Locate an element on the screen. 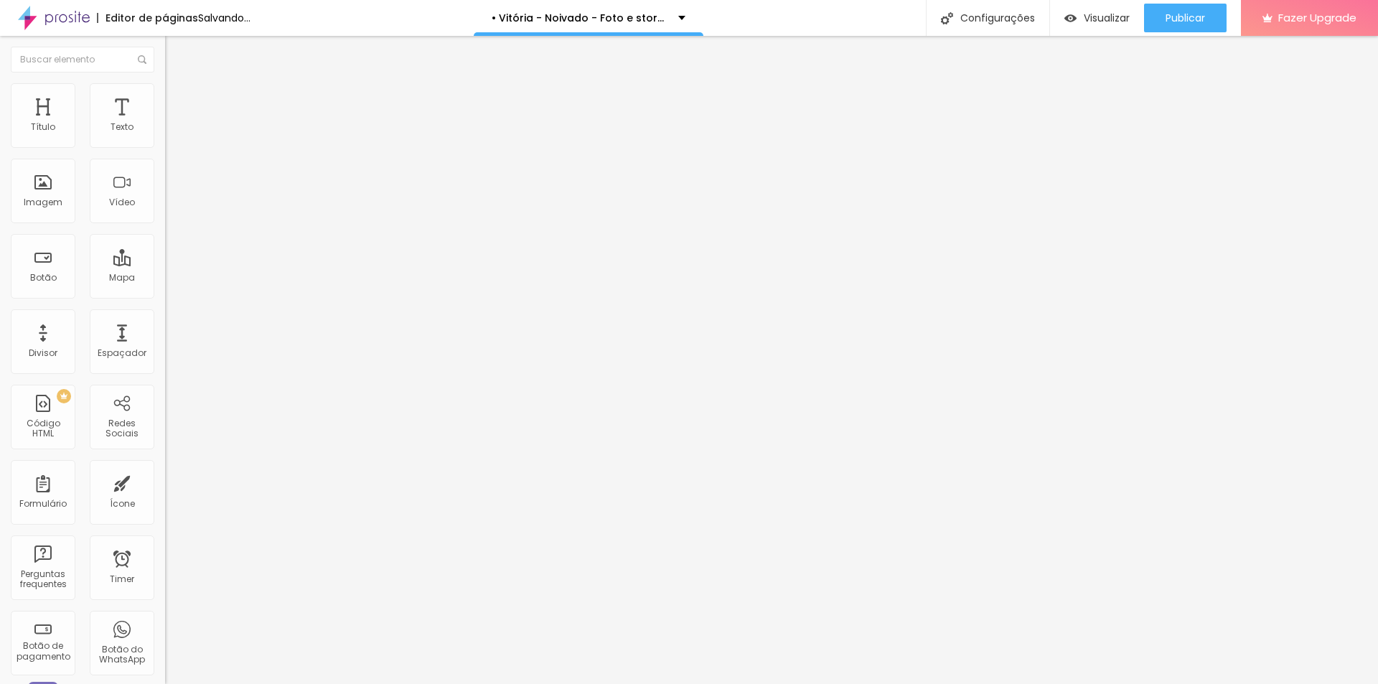 The width and height of the screenshot is (1378, 684). div: Código HTML is located at coordinates (42, 428).